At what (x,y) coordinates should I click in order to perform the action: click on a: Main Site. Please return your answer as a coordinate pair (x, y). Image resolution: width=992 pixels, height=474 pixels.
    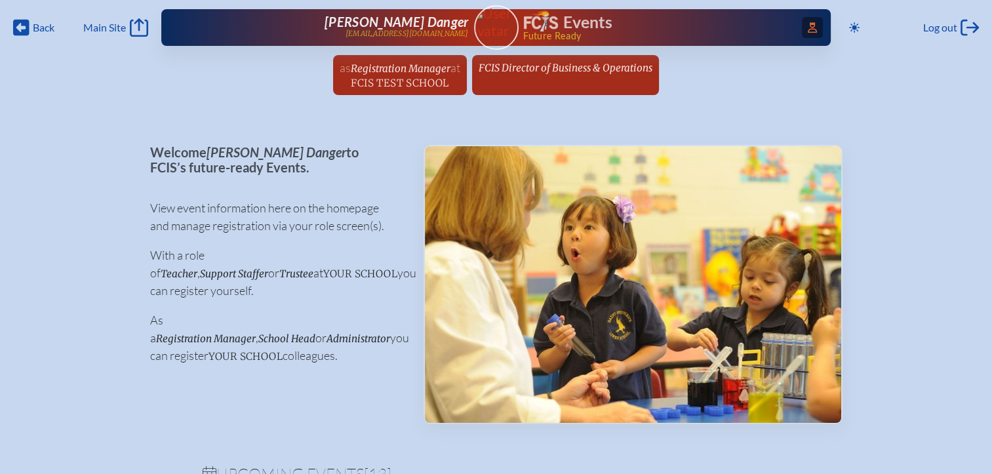
    Looking at the image, I should click on (115, 28).